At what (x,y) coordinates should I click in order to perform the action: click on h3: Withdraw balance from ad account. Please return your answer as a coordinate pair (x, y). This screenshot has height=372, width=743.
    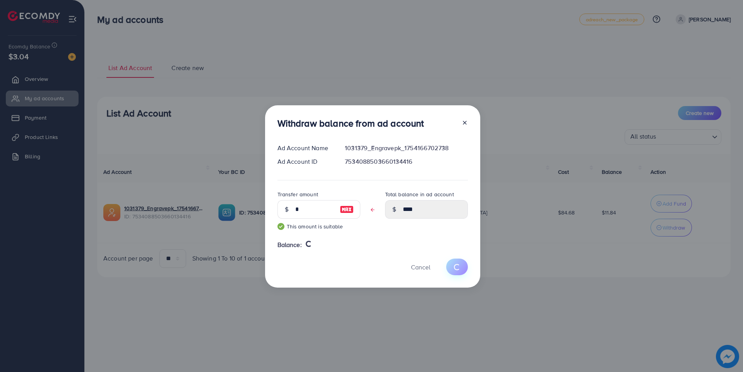
    Looking at the image, I should click on (351, 123).